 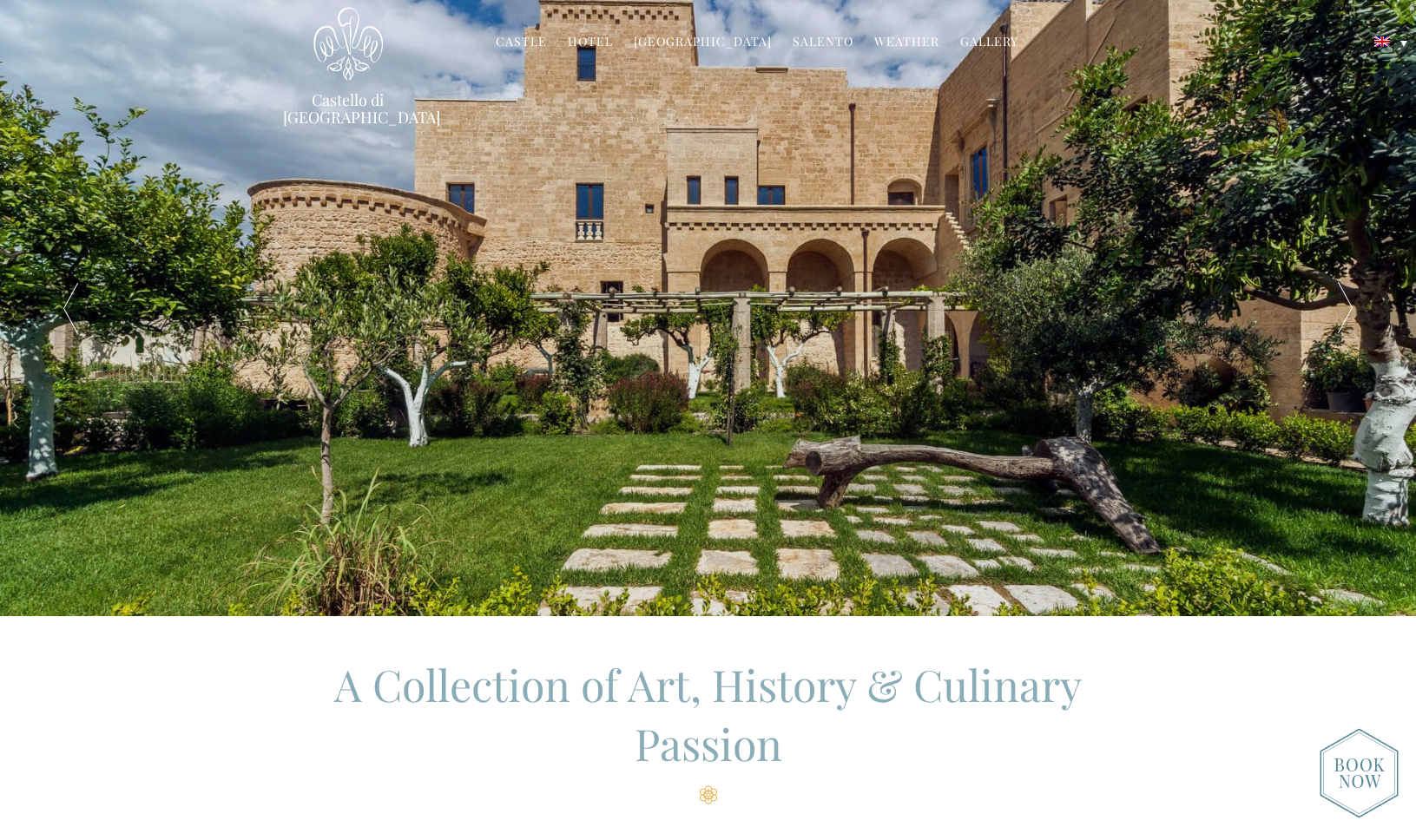 I want to click on img: new-booknow.png, so click(x=1358, y=773).